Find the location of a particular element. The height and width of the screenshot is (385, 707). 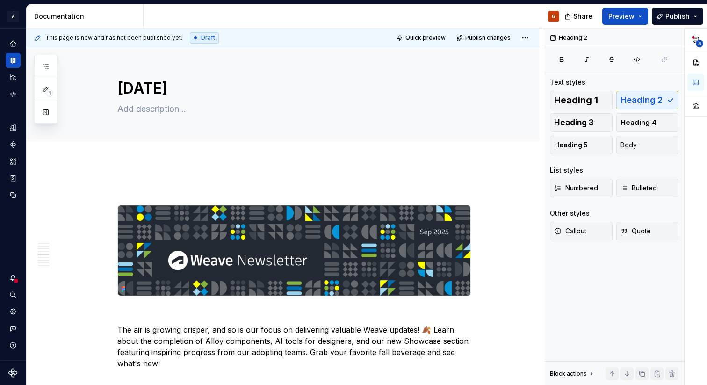

div: G is located at coordinates (554, 16).